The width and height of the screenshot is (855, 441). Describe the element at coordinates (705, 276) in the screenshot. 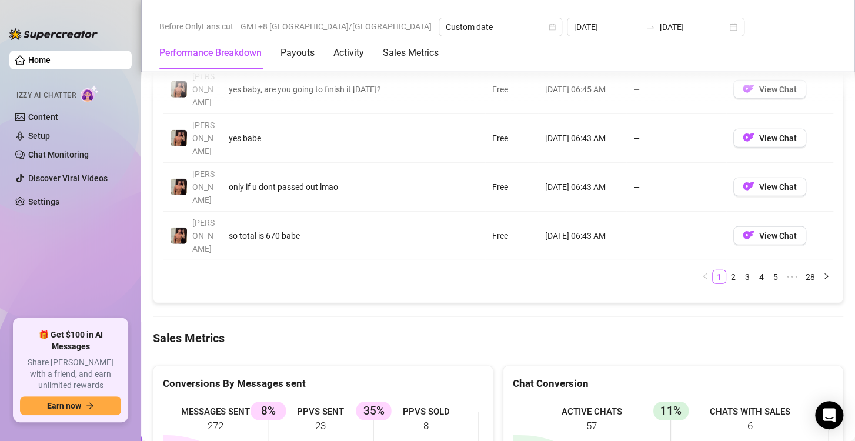

I see `span: left` at that location.